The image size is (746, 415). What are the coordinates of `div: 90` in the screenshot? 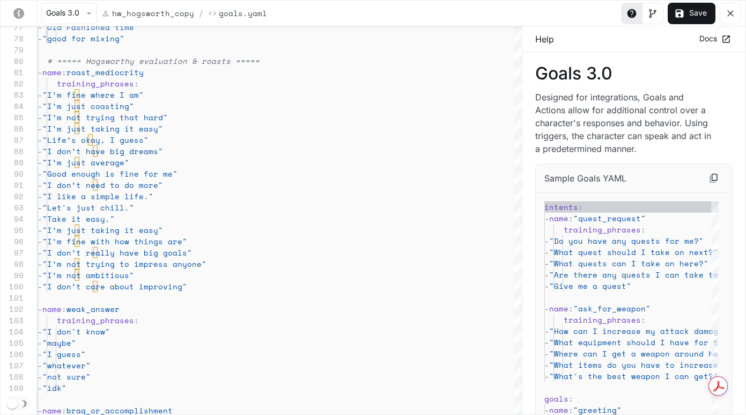 It's located at (12, 173).